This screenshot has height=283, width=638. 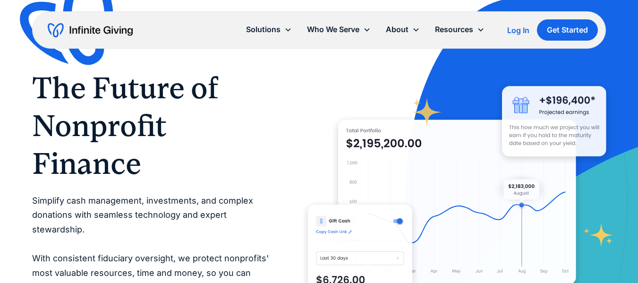 I want to click on a: Get Started, so click(x=567, y=30).